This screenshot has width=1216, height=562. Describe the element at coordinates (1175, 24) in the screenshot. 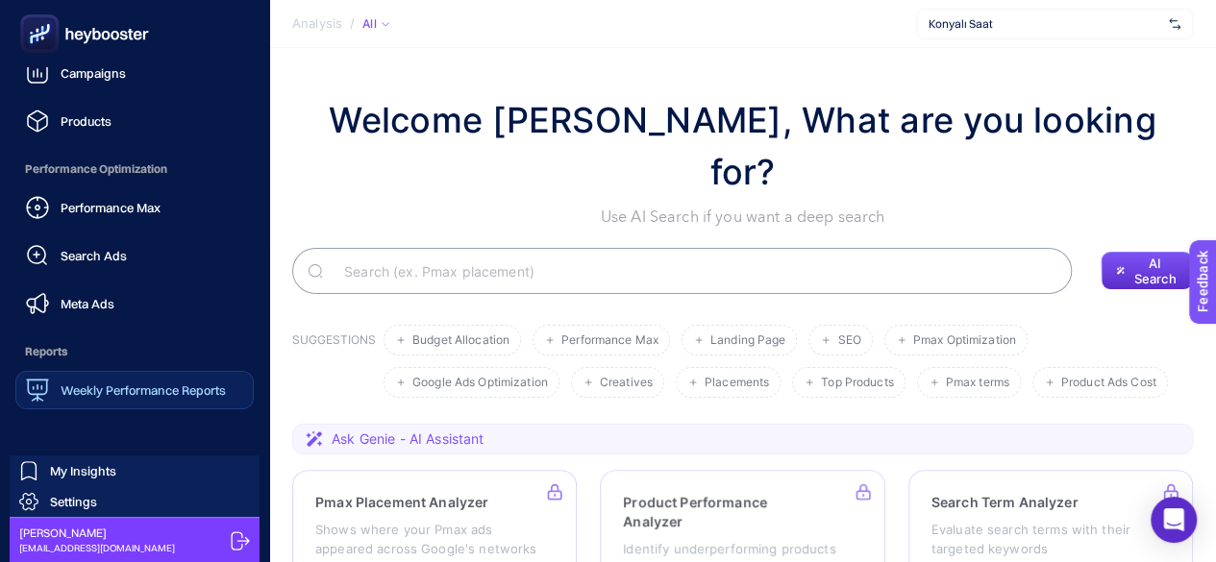

I see `img: svg%3e` at that location.